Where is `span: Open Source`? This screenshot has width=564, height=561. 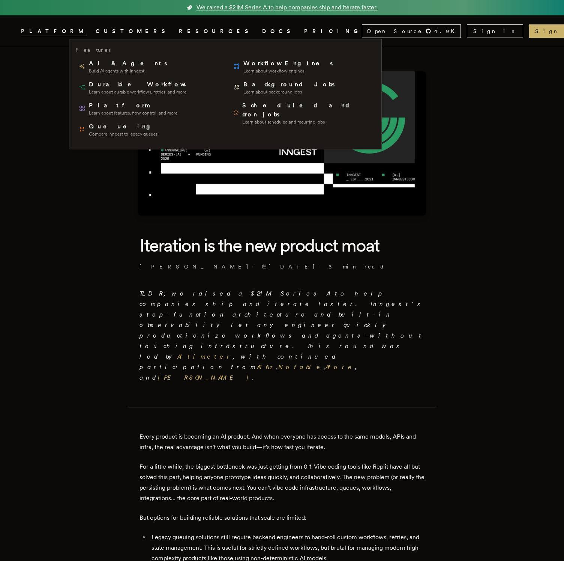 span: Open Source is located at coordinates (395, 31).